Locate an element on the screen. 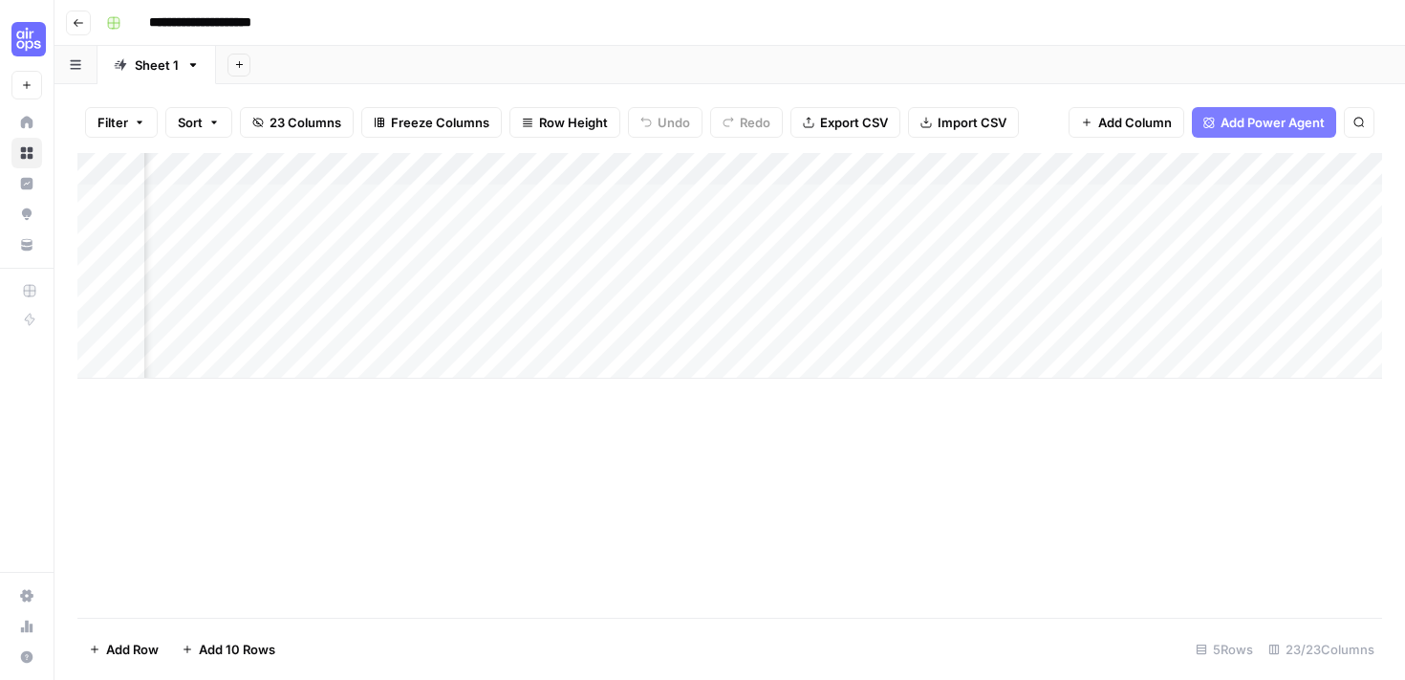 This screenshot has height=680, width=1405. span: Import CSV is located at coordinates (972, 122).